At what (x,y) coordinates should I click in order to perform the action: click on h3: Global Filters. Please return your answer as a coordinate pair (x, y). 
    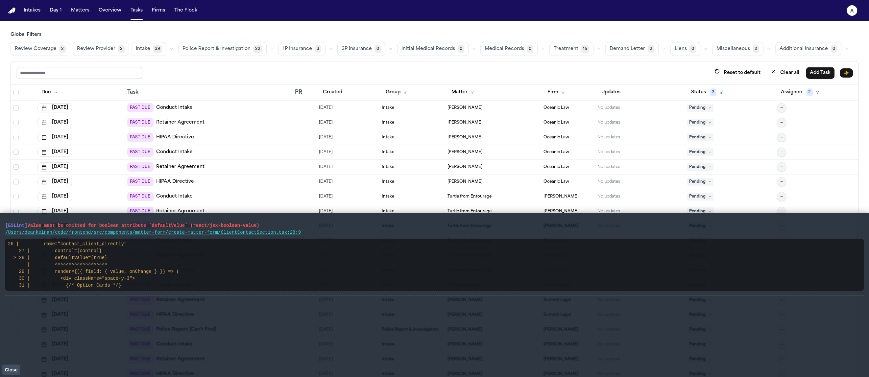
    Looking at the image, I should click on (434, 35).